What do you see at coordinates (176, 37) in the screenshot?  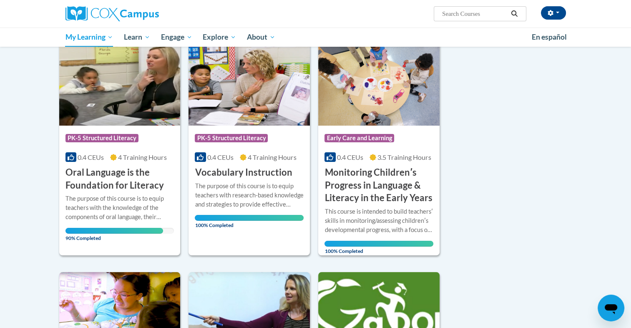 I see `span: Engage` at bounding box center [176, 37].